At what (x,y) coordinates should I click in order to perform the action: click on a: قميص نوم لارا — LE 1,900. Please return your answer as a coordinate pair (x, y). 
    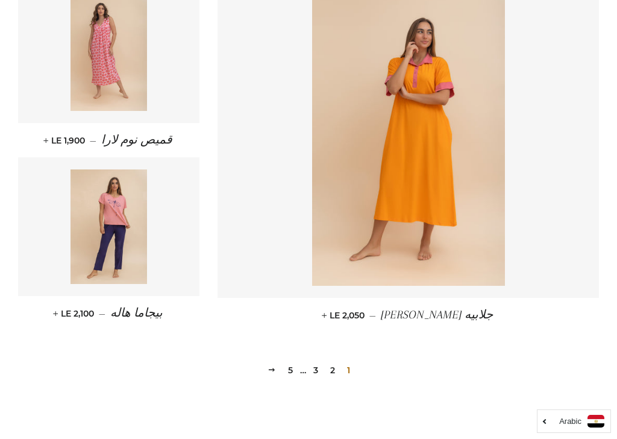
    Looking at the image, I should click on (109, 140).